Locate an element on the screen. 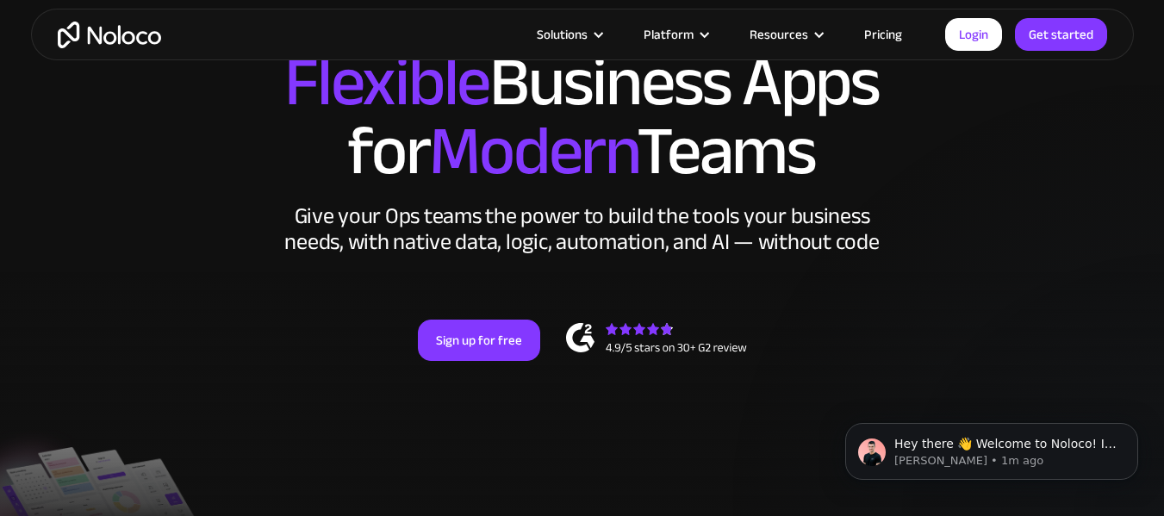 The width and height of the screenshot is (1164, 516). span: Modern is located at coordinates (532, 151).